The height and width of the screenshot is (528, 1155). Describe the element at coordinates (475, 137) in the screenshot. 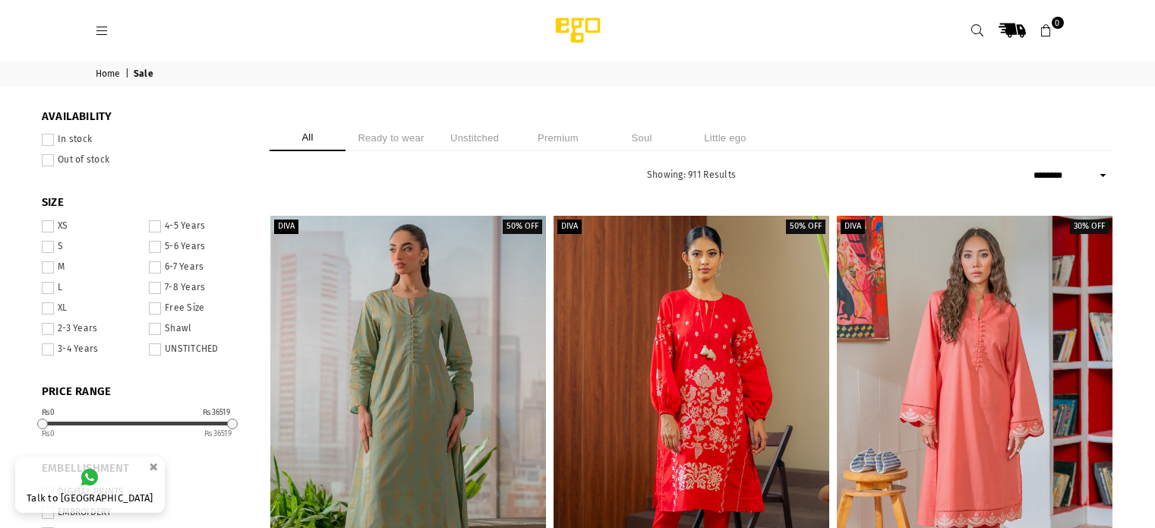

I see `li: Unstitched` at that location.